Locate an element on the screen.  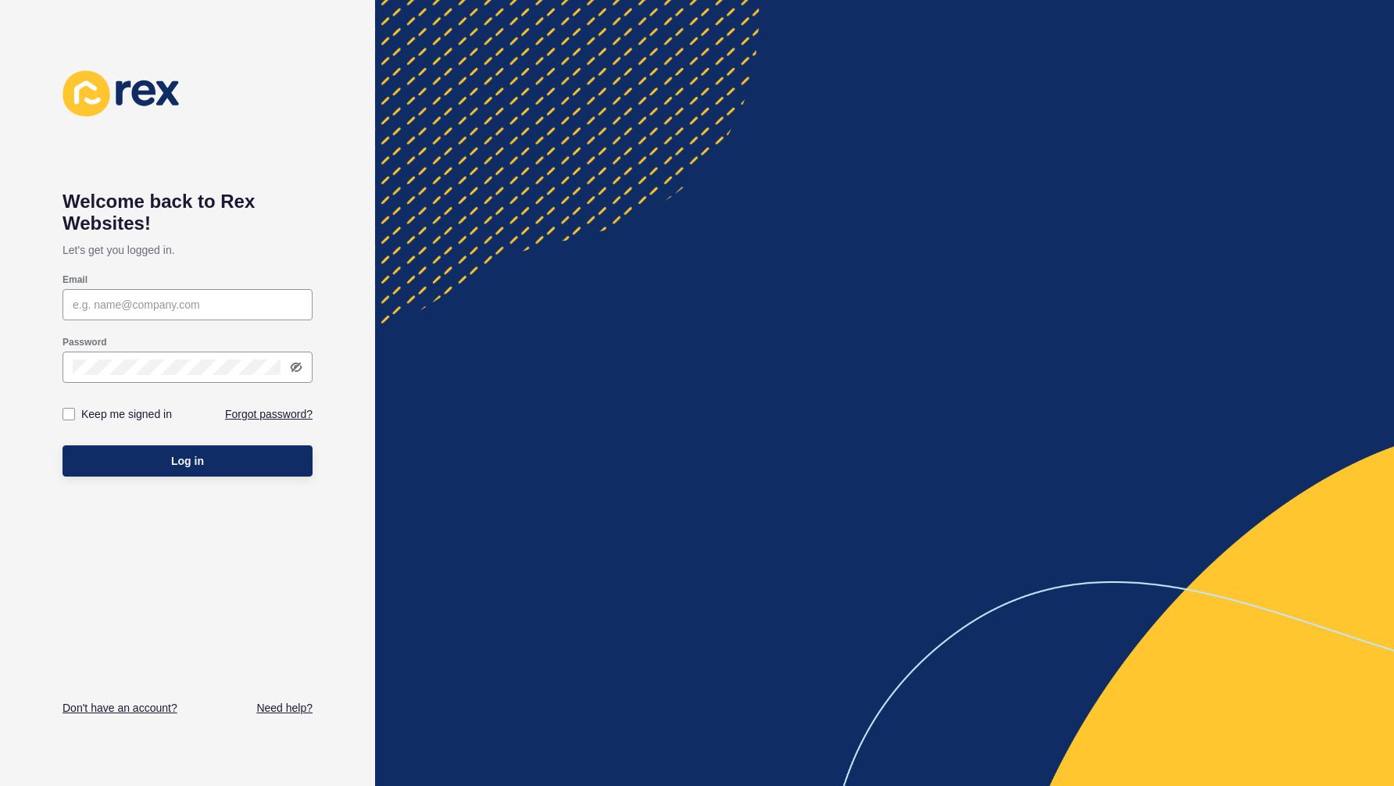
span: Log in is located at coordinates (188, 461).